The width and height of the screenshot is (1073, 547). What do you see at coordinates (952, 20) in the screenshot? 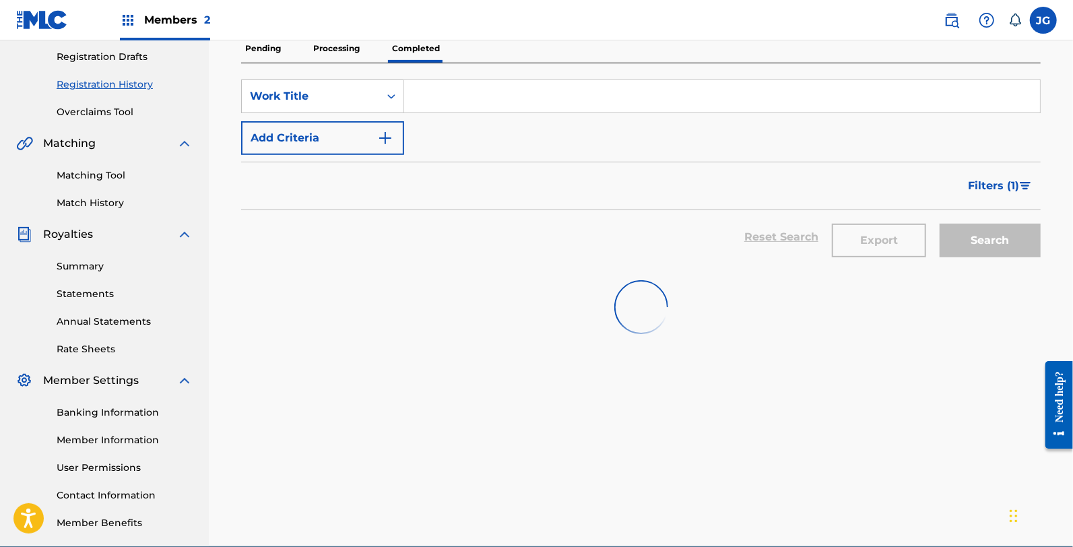
I see `a: Public Search` at bounding box center [952, 20].